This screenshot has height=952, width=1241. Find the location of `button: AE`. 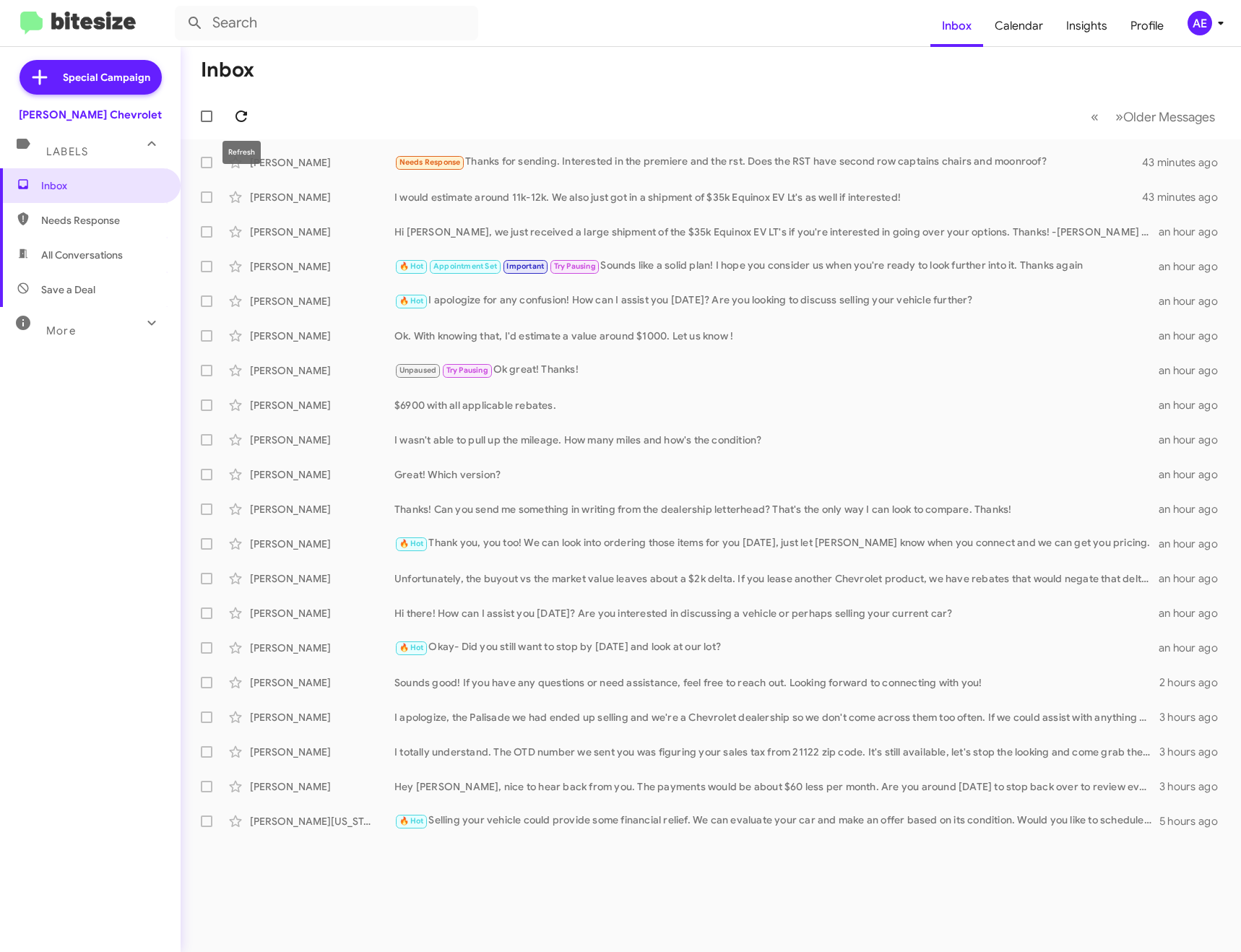

button: AE is located at coordinates (1200, 23).